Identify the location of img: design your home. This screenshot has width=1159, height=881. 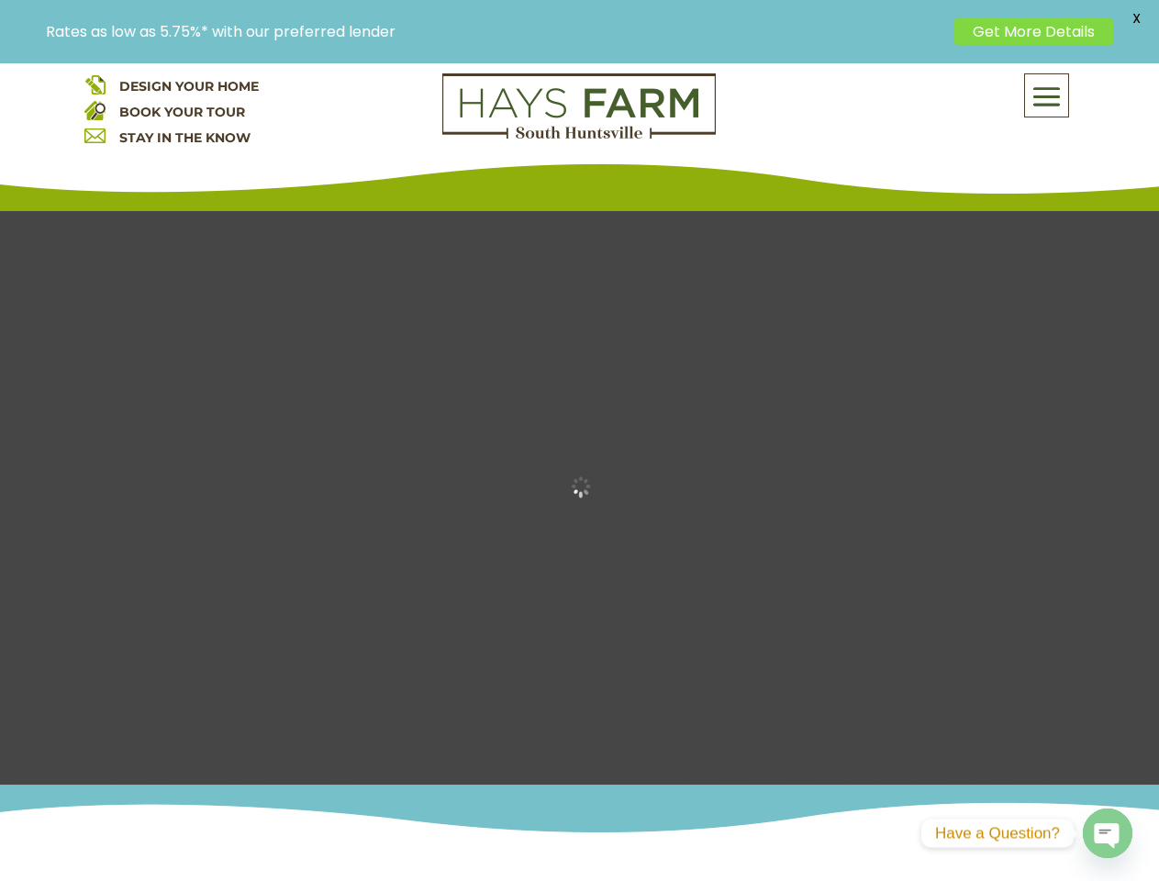
(95, 84).